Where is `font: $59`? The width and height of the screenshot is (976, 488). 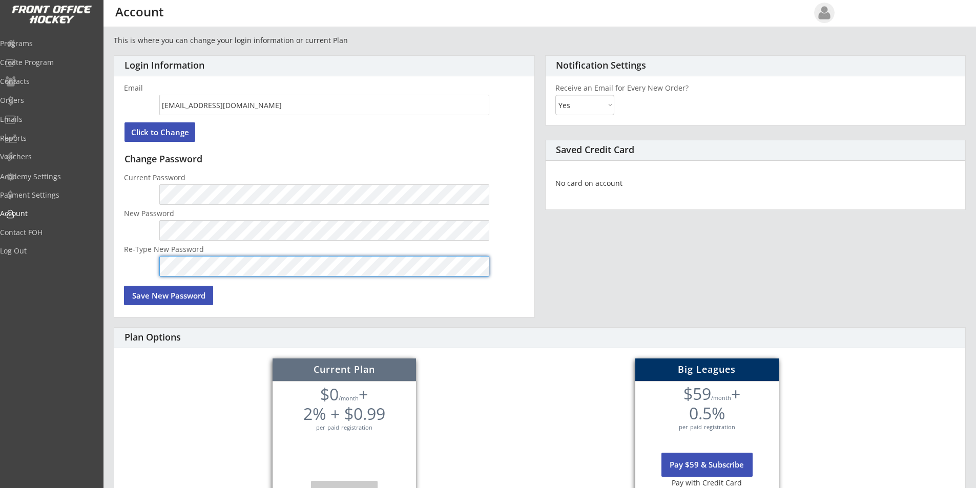 font: $59 is located at coordinates (697, 393).